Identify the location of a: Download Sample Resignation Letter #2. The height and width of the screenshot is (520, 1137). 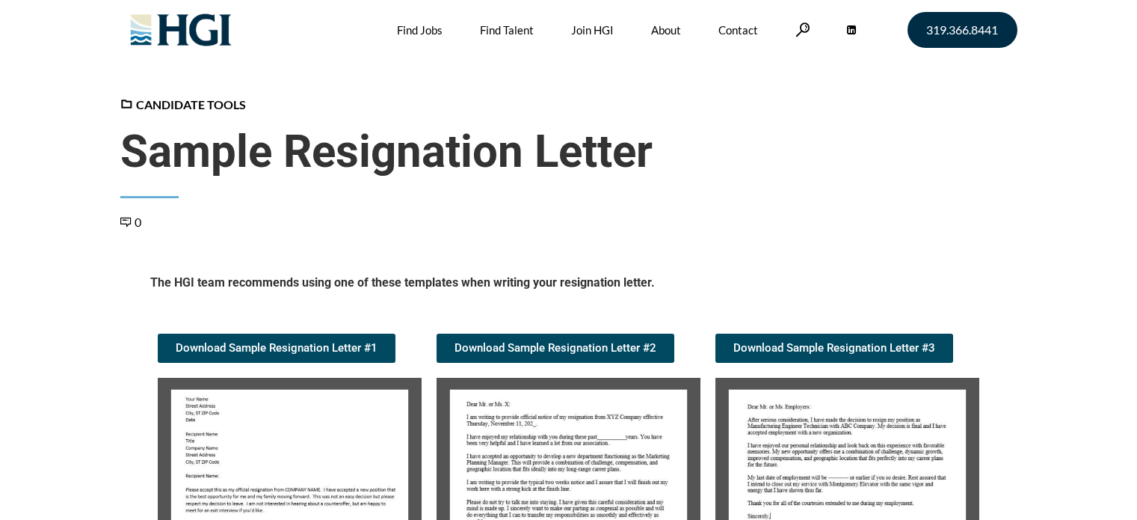
(556, 348).